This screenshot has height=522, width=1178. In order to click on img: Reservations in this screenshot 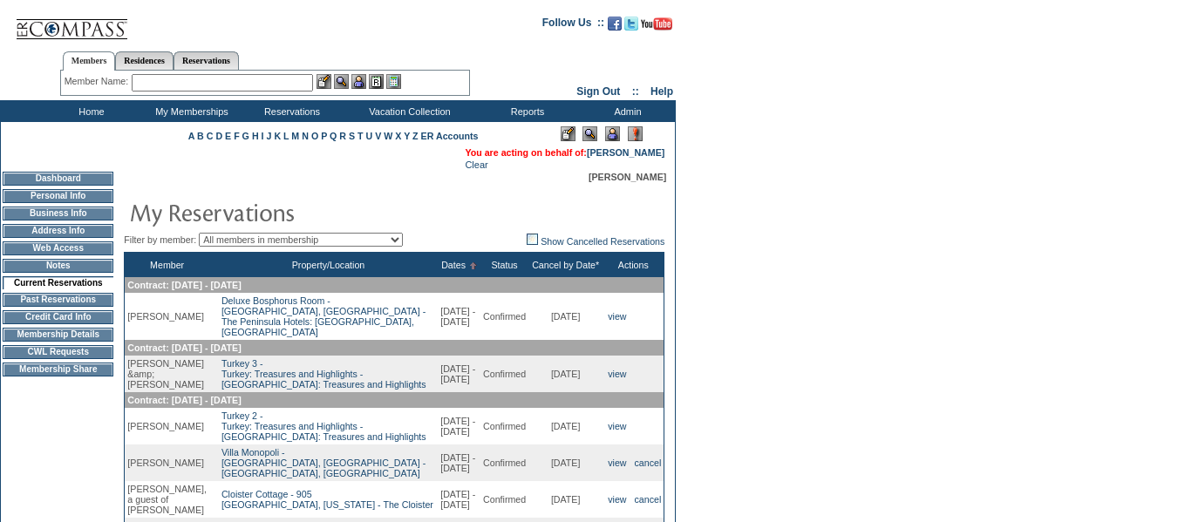, I will do `click(376, 81)`.